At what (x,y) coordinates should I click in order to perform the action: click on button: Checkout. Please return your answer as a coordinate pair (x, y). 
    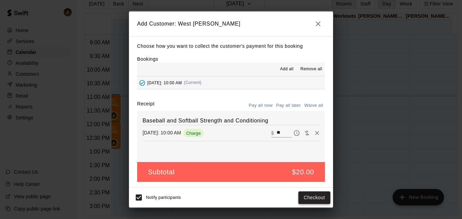
    Looking at the image, I should click on (315, 197).